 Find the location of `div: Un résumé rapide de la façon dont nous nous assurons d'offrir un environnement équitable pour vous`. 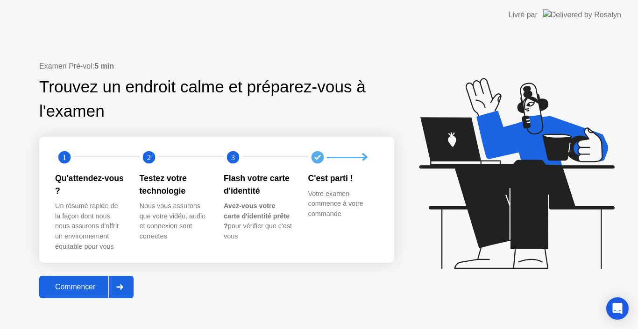

div: Un résumé rapide de la façon dont nous nous assurons d'offrir un environnement équitable pour vous is located at coordinates (90, 226).